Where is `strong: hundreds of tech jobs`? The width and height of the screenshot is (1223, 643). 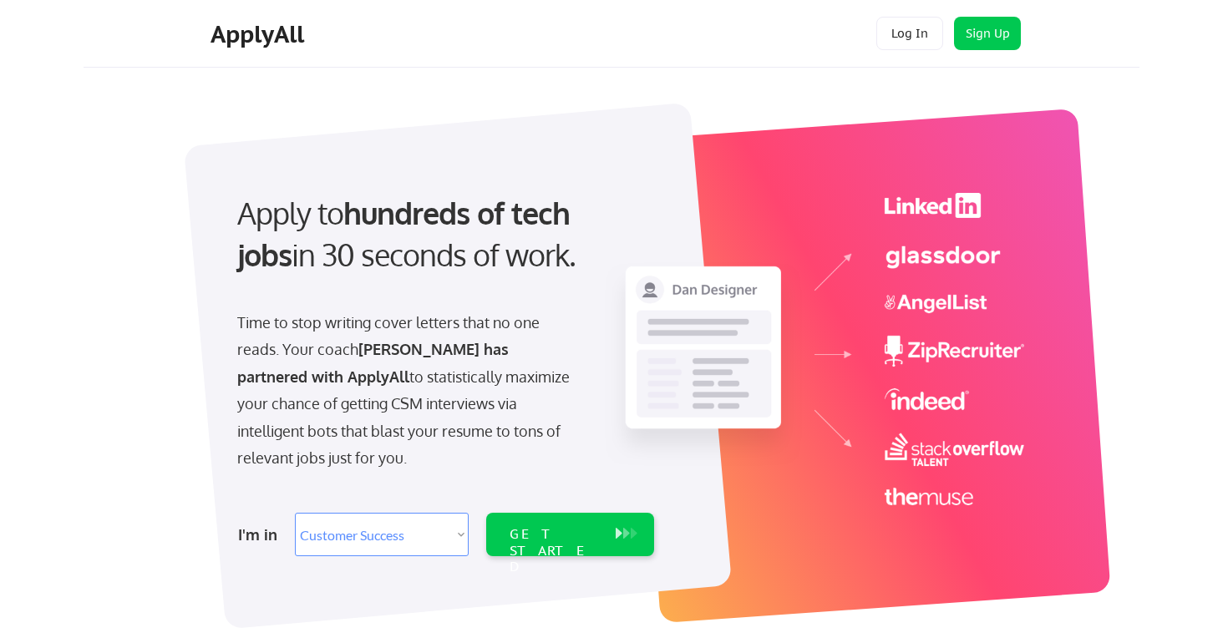 strong: hundreds of tech jobs is located at coordinates (407, 233).